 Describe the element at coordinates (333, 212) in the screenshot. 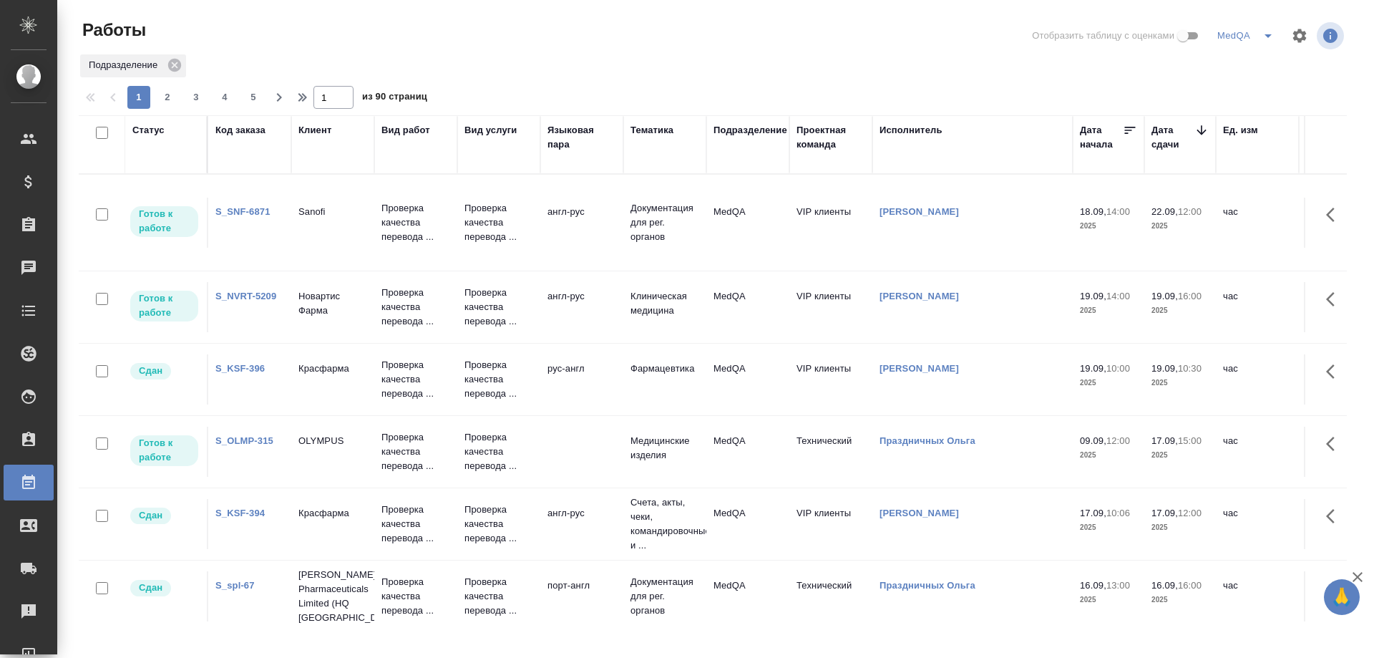

I see `p: Sanofi` at that location.